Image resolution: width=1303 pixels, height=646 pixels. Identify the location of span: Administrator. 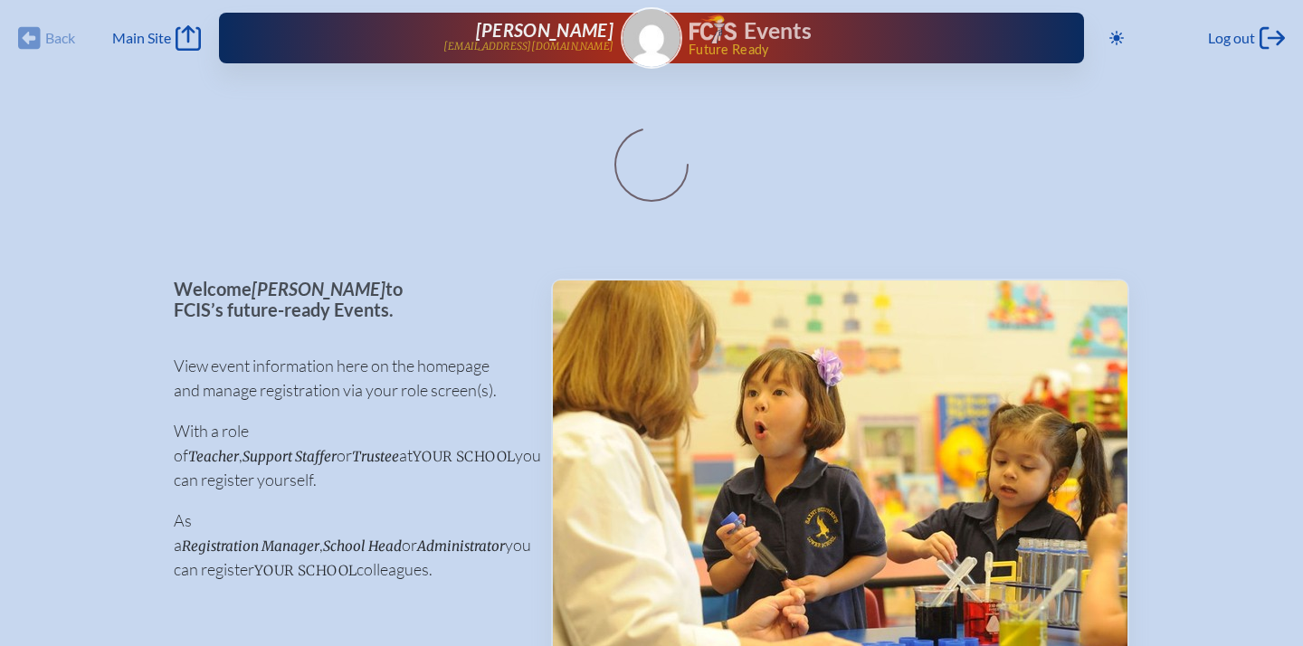
(461, 546).